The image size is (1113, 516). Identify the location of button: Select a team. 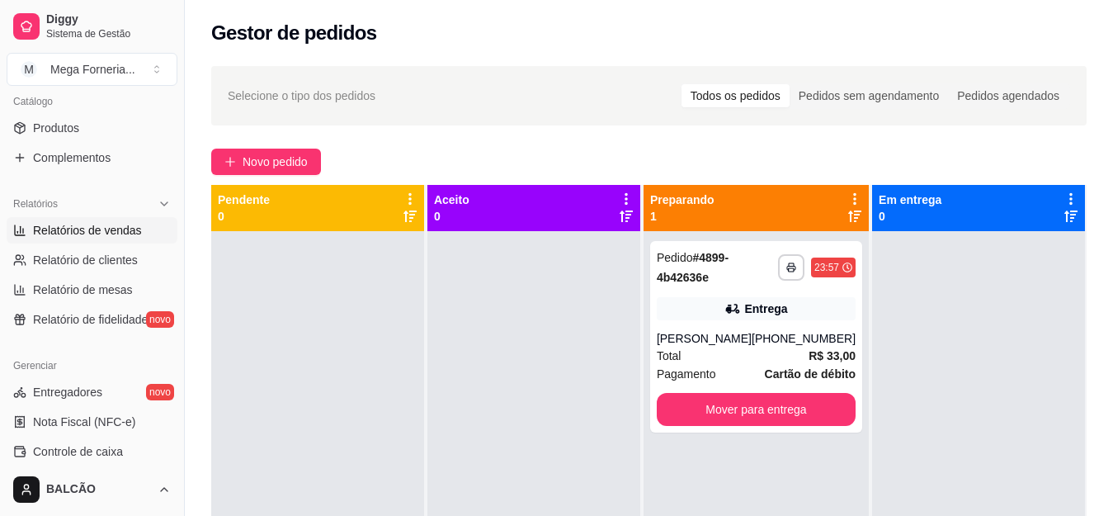
(92, 69).